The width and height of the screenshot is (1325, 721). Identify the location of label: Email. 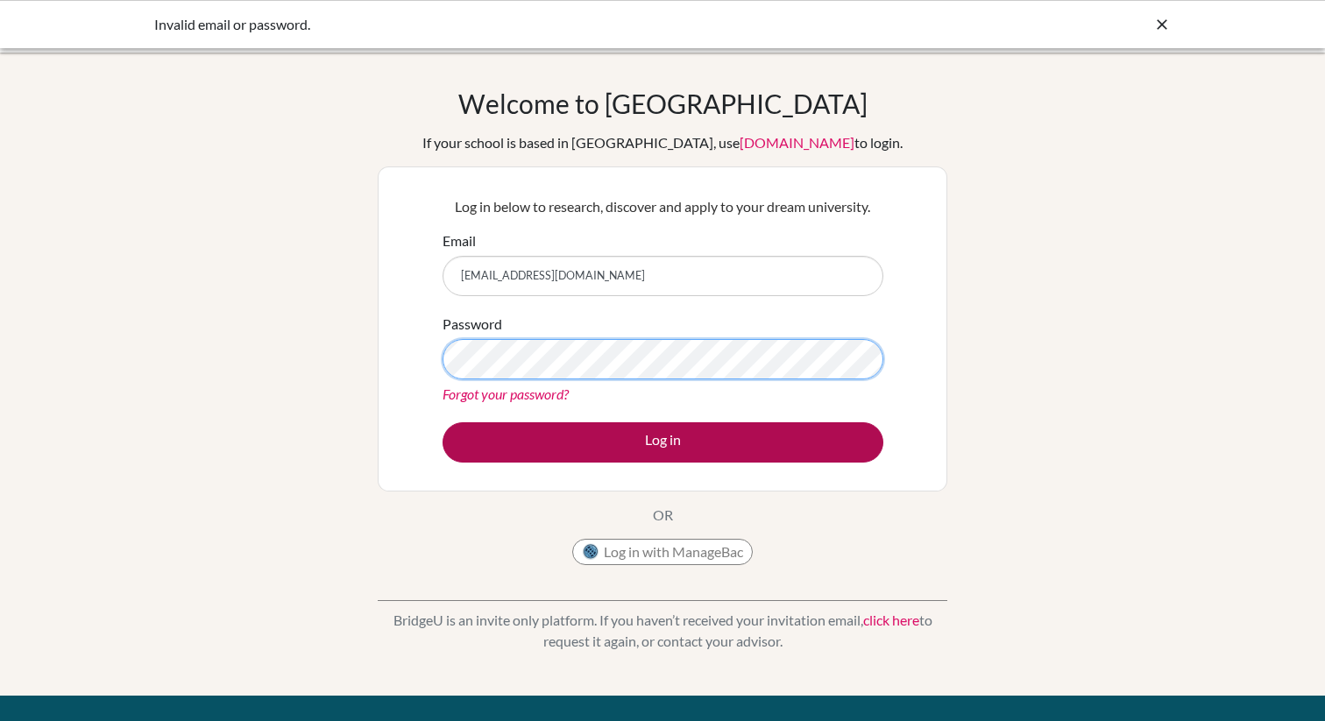
(459, 241).